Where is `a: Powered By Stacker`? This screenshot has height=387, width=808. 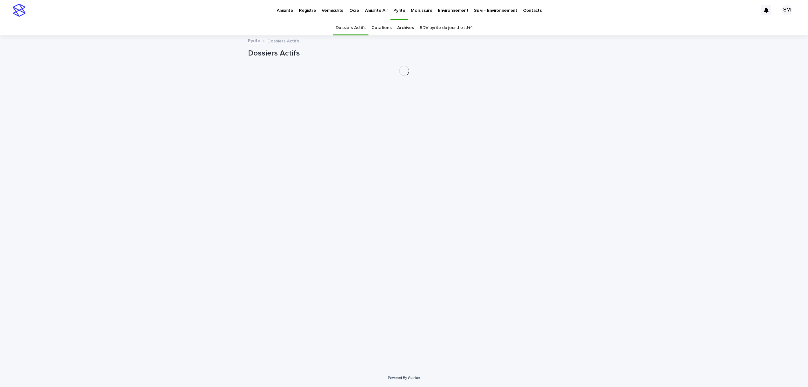 a: Powered By Stacker is located at coordinates (404, 377).